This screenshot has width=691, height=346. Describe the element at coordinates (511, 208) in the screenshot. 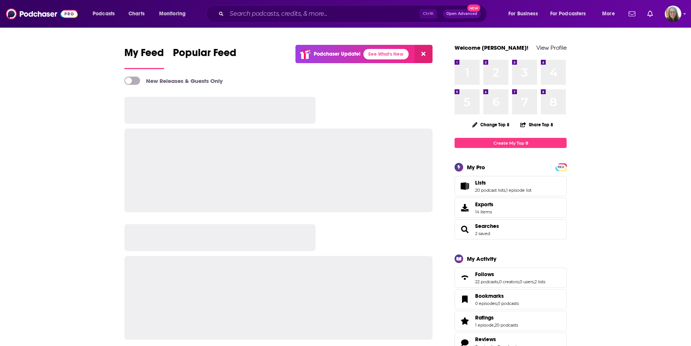

I see `a: Exports` at that location.